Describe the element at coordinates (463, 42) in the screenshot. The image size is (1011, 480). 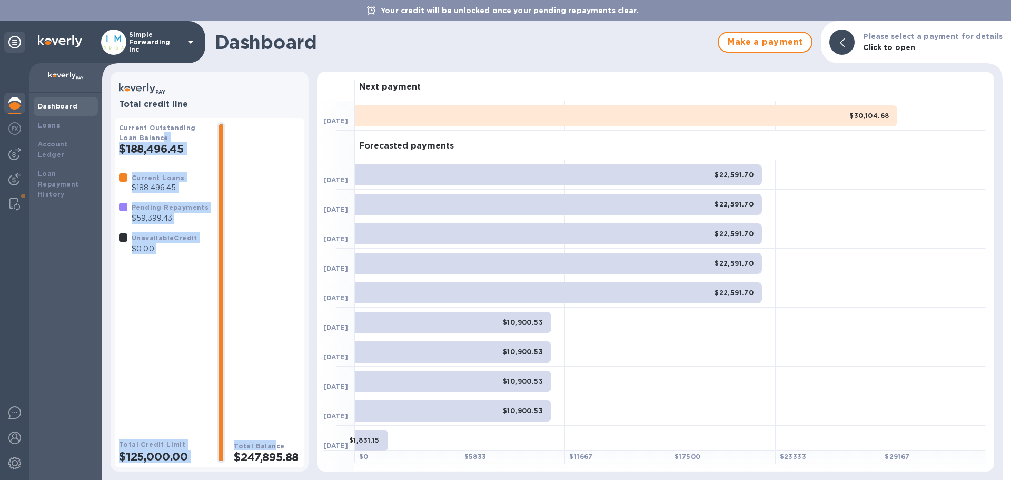
I see `h1: Dashboard` at that location.